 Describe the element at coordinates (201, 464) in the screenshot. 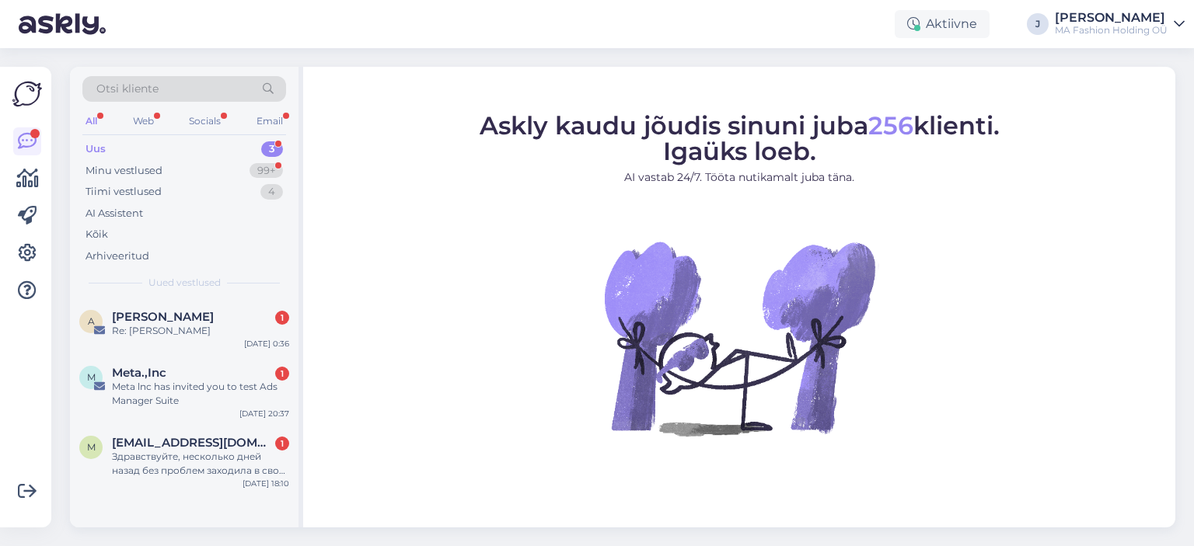

I see `div: Здравствуйте, несколько дней назад без проблем заходила в свой личный кабинет по номеру телефона....` at that location.